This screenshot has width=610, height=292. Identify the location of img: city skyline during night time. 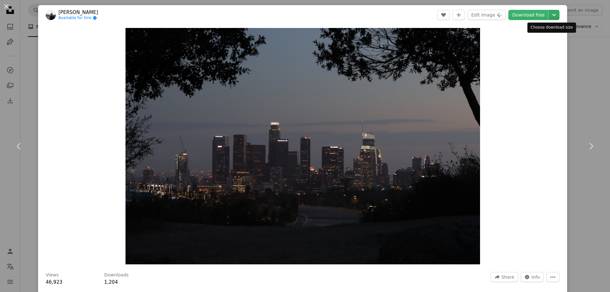
(303, 146).